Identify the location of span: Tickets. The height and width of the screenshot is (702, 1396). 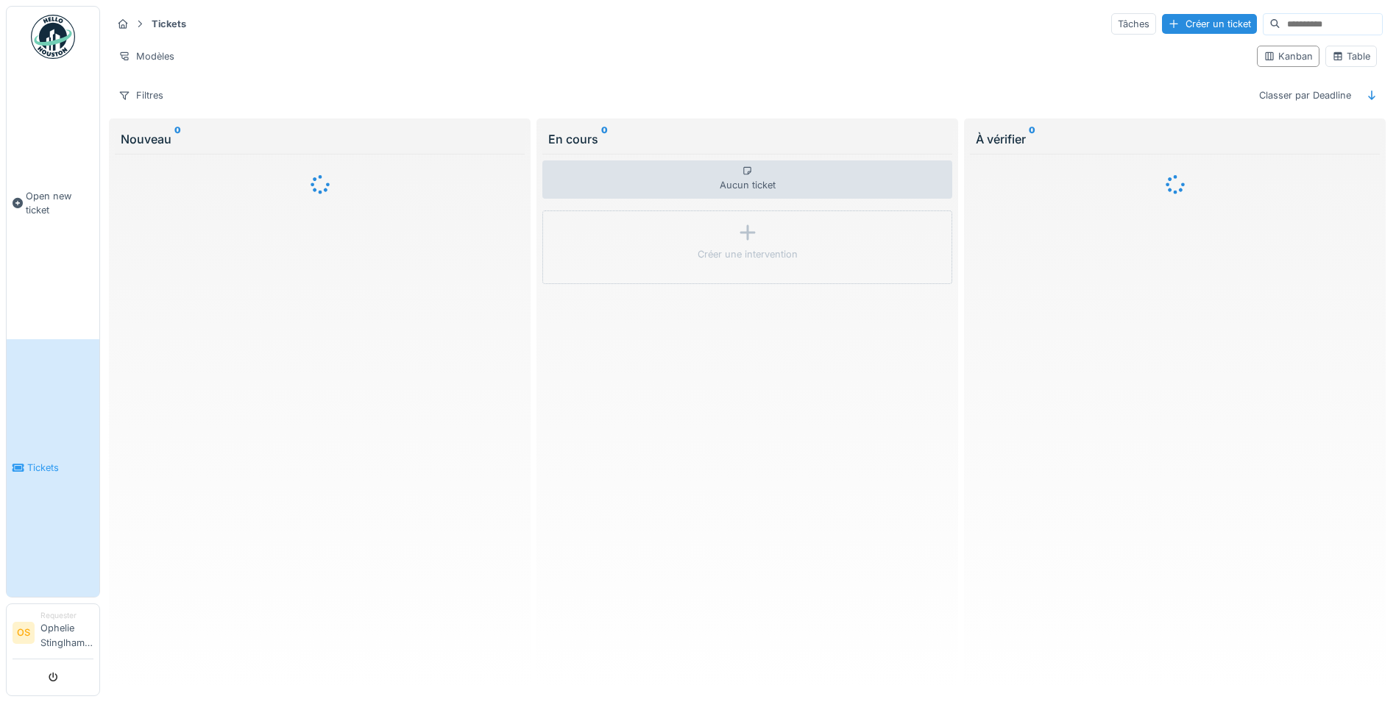
(60, 467).